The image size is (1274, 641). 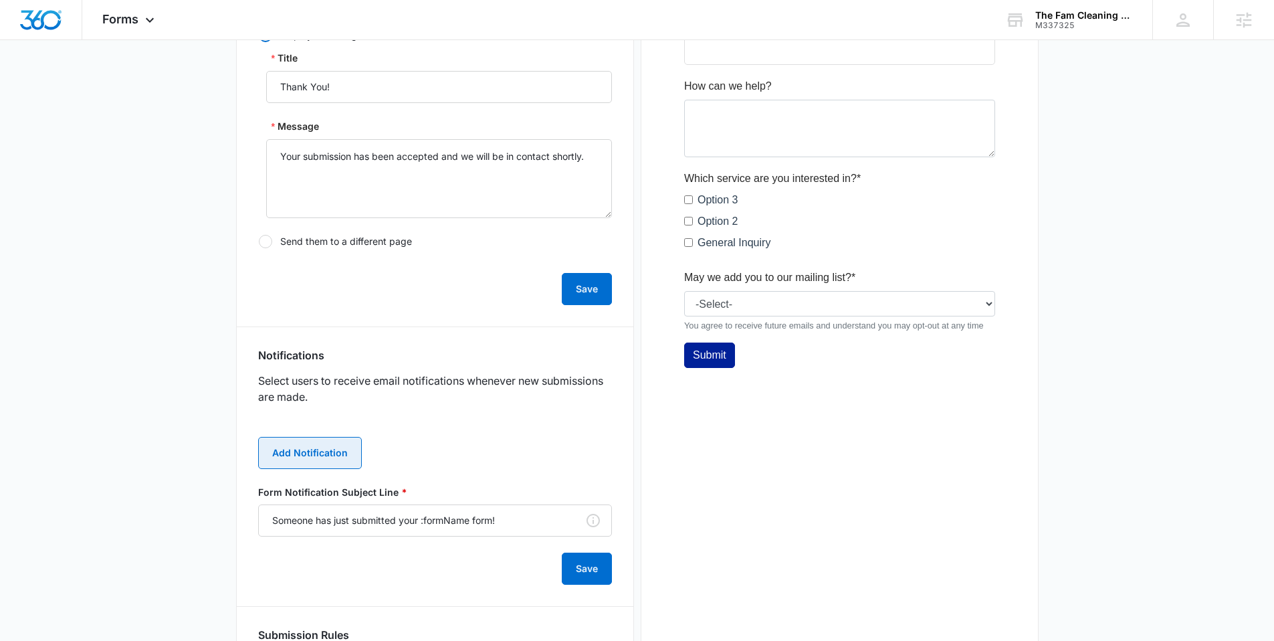 I want to click on p: Select users to receive email notifications whenever new submissions are made., so click(x=435, y=389).